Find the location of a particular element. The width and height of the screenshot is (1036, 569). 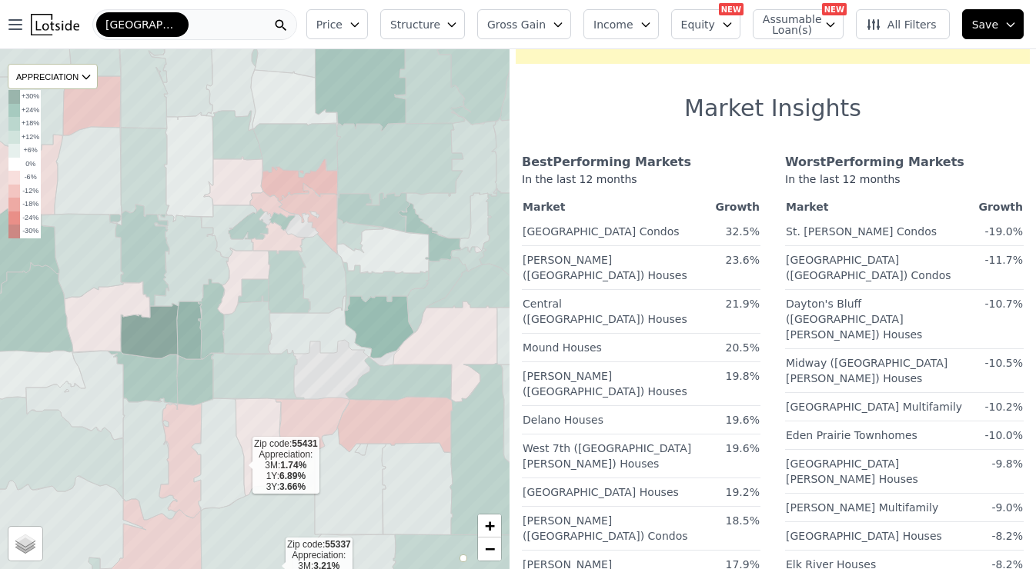

span: 21.9% is located at coordinates (743, 304).